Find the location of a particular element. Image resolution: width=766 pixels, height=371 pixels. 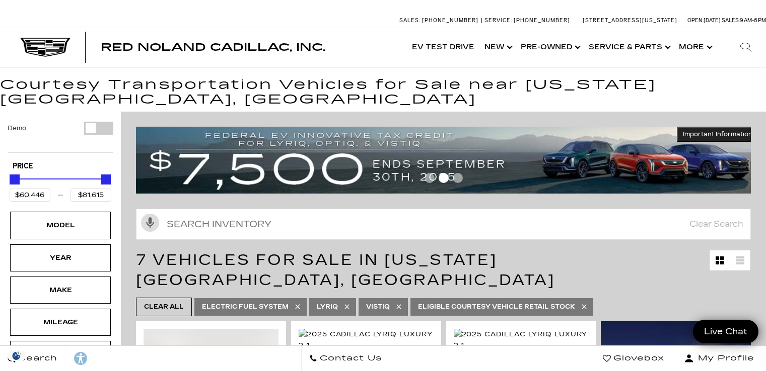

div: ModelModel is located at coordinates (60, 226).